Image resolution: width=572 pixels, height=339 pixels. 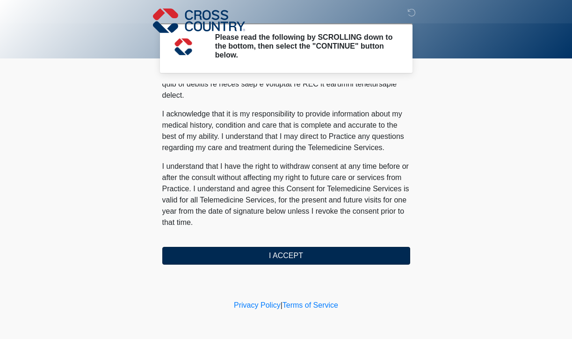 What do you see at coordinates (199, 21) in the screenshot?
I see `img: Cross Country Logo` at bounding box center [199, 21].